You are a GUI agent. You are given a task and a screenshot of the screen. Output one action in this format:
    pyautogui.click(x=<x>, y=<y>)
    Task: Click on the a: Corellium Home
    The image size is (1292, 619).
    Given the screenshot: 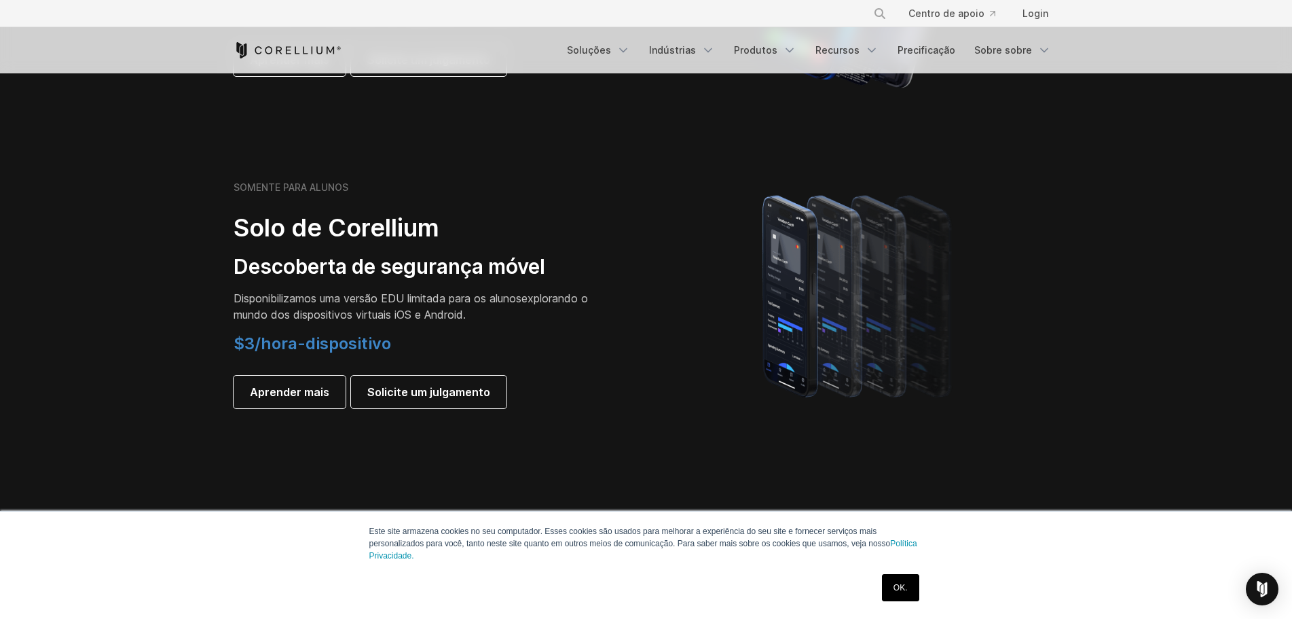 What is the action you would take?
    pyautogui.click(x=287, y=50)
    